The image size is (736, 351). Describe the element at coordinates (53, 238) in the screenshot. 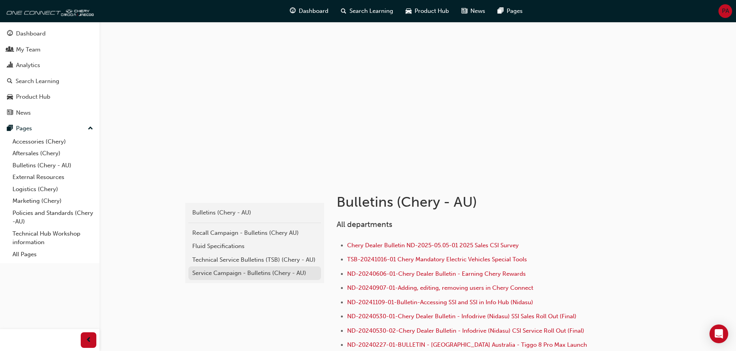

I see `a: Technical Hub Workshop information` at that location.